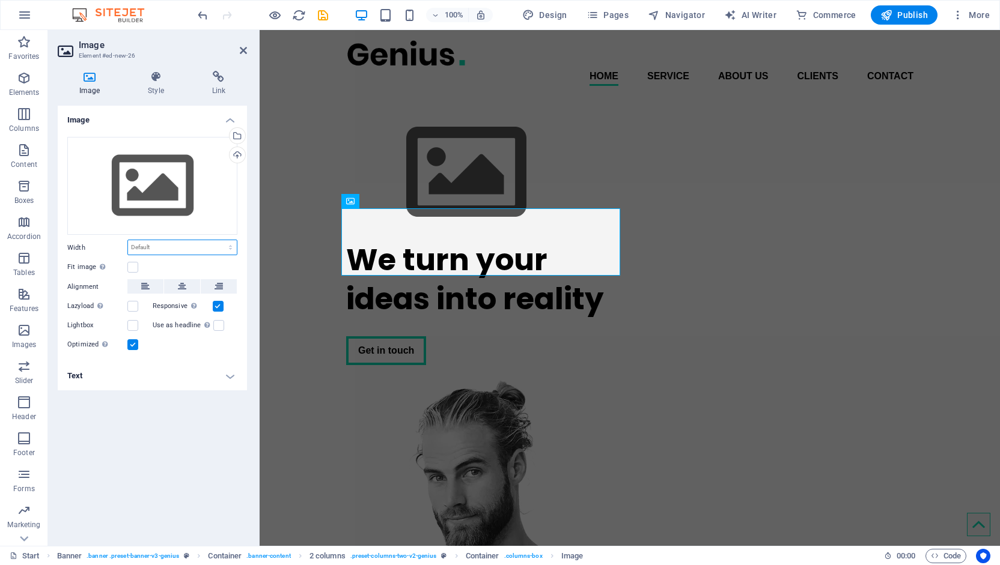 The width and height of the screenshot is (1000, 565). Describe the element at coordinates (24, 93) in the screenshot. I see `p: Elements` at that location.